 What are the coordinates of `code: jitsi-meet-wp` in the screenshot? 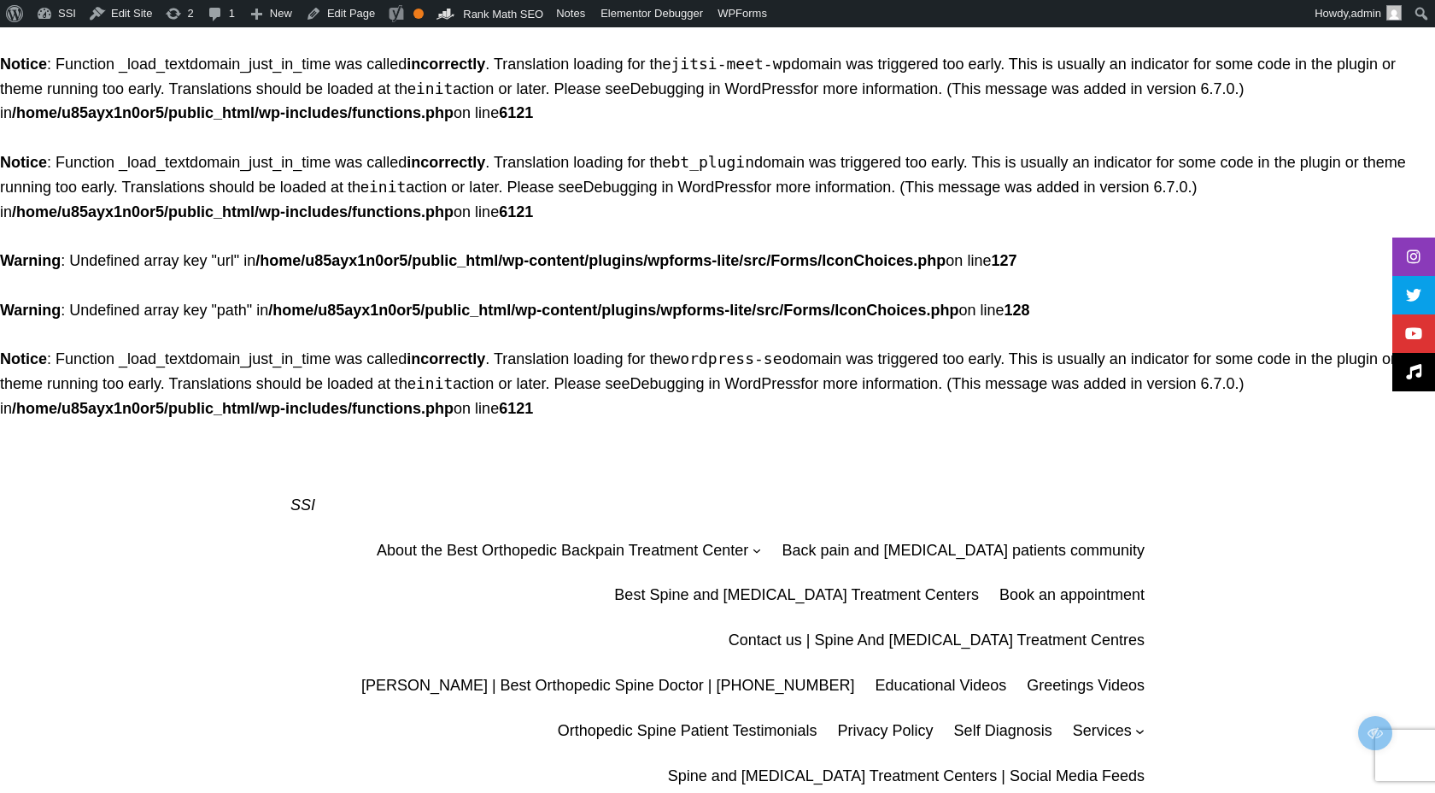 It's located at (730, 63).